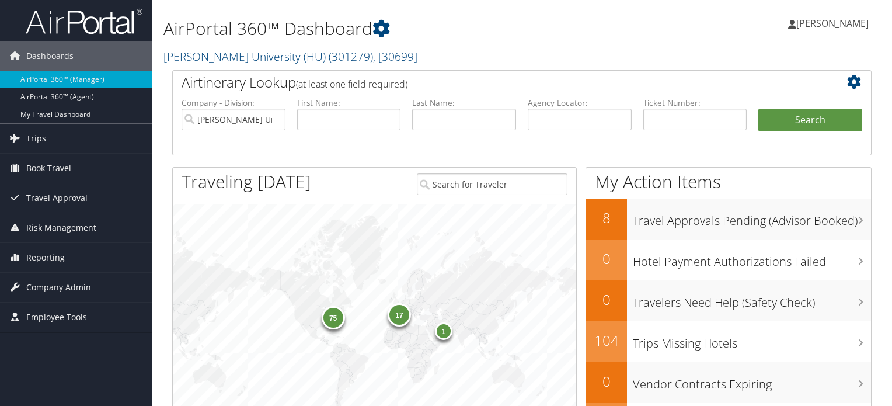 The height and width of the screenshot is (406, 892). Describe the element at coordinates (395, 56) in the screenshot. I see `span: , [ 30699 ]` at that location.